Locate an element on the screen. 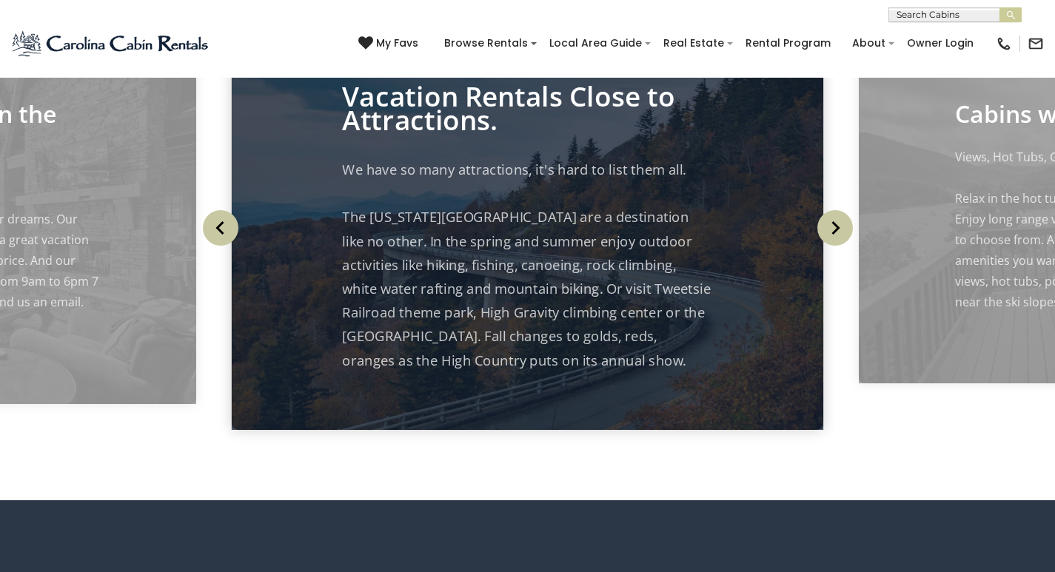  a: Local Area Guide is located at coordinates (595, 43).